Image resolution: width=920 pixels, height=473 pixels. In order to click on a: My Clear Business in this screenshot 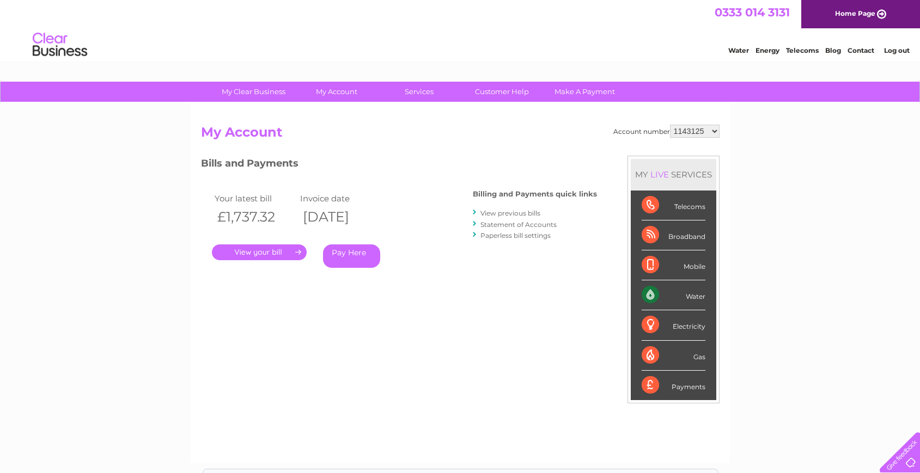, I will do `click(253, 91)`.